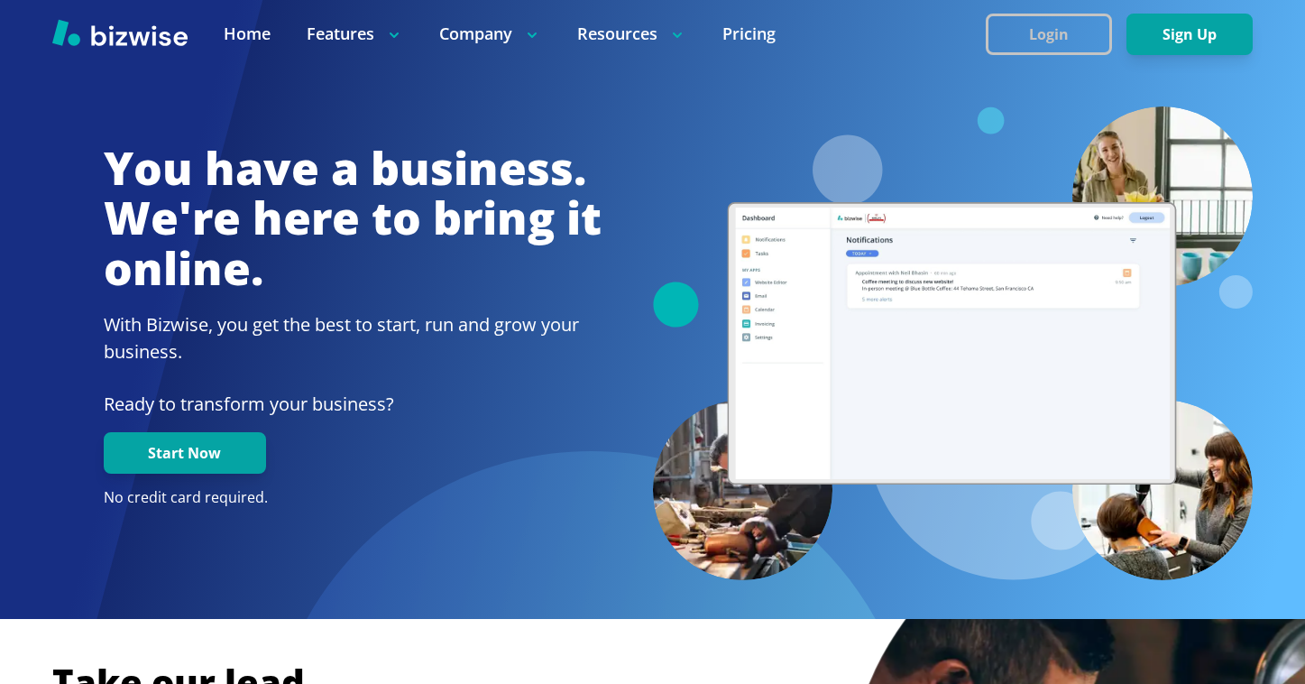 Image resolution: width=1305 pixels, height=684 pixels. Describe the element at coordinates (1189, 34) in the screenshot. I see `button: Sign Up` at that location.